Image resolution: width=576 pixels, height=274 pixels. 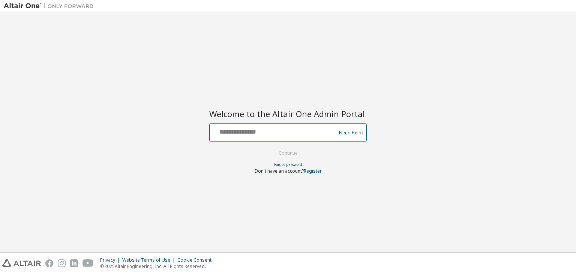 What do you see at coordinates (351, 132) in the screenshot?
I see `a: Need Help?` at bounding box center [351, 132].